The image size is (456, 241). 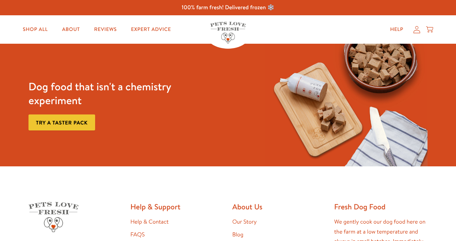 What do you see at coordinates (137, 235) in the screenshot?
I see `a: FAQS` at bounding box center [137, 235].